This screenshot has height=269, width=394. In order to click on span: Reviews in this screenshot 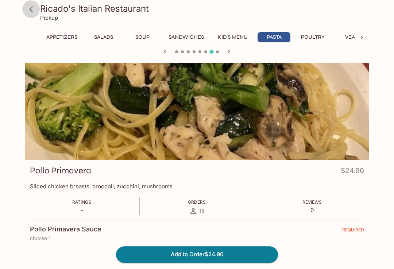, I will do `click(312, 202)`.